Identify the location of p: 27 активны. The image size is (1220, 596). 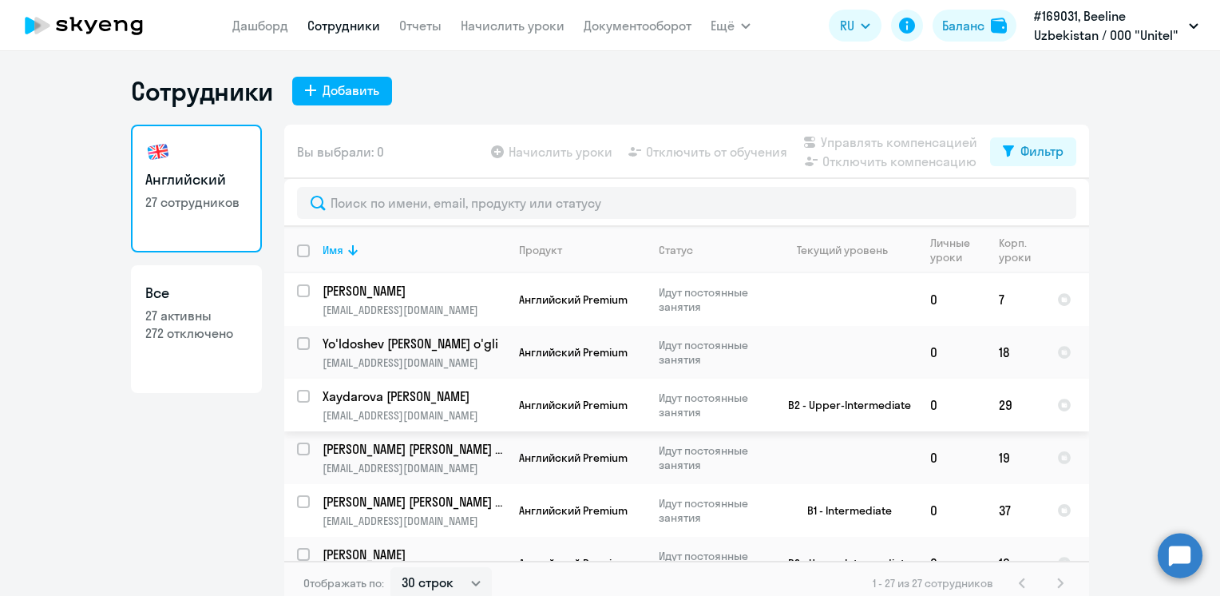
(196, 315).